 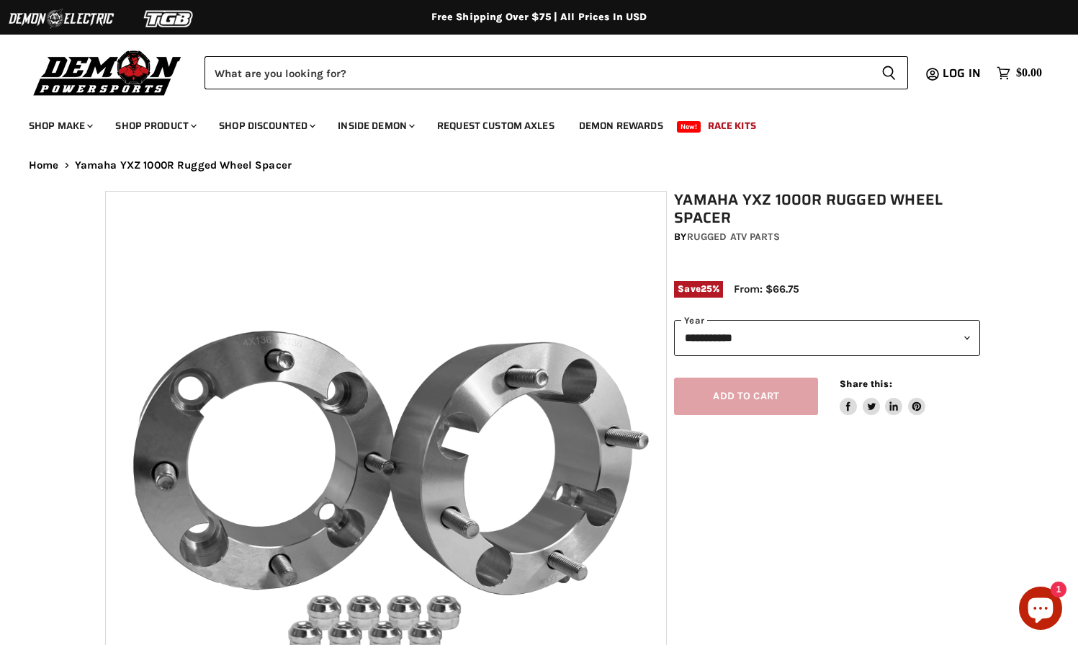 I want to click on h1: Yamaha YXZ 1000R Rugged Wheel Spacer, so click(x=827, y=209).